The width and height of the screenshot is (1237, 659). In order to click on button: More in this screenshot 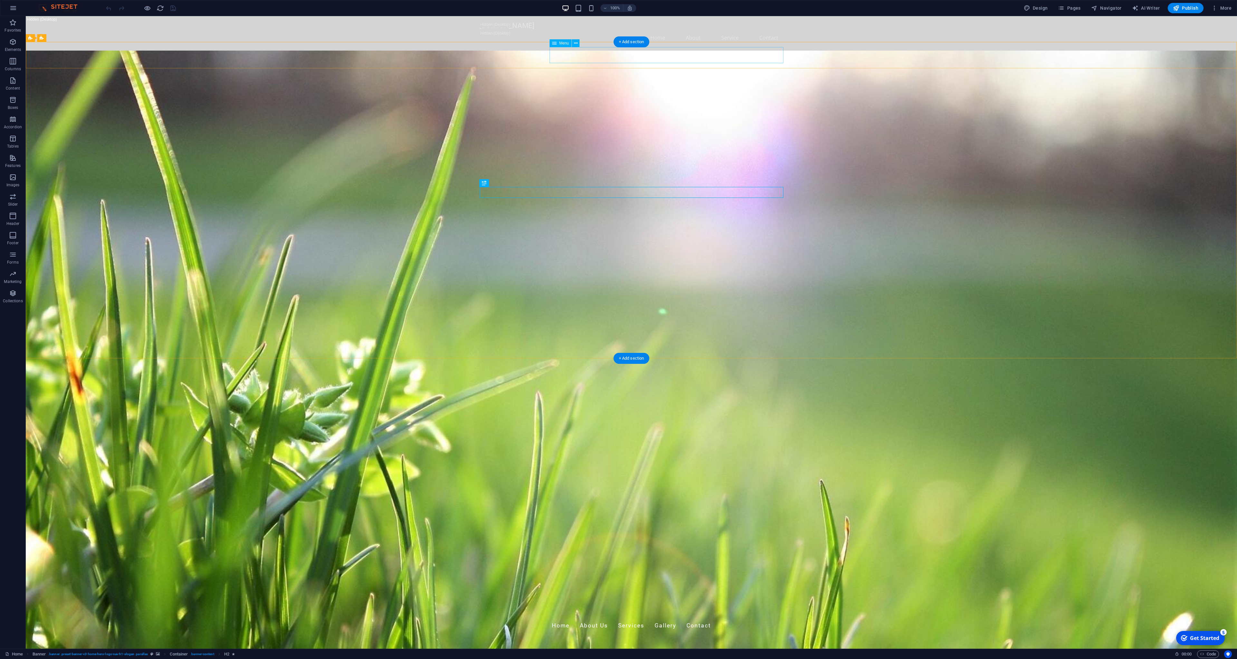, I will do `click(1221, 8)`.